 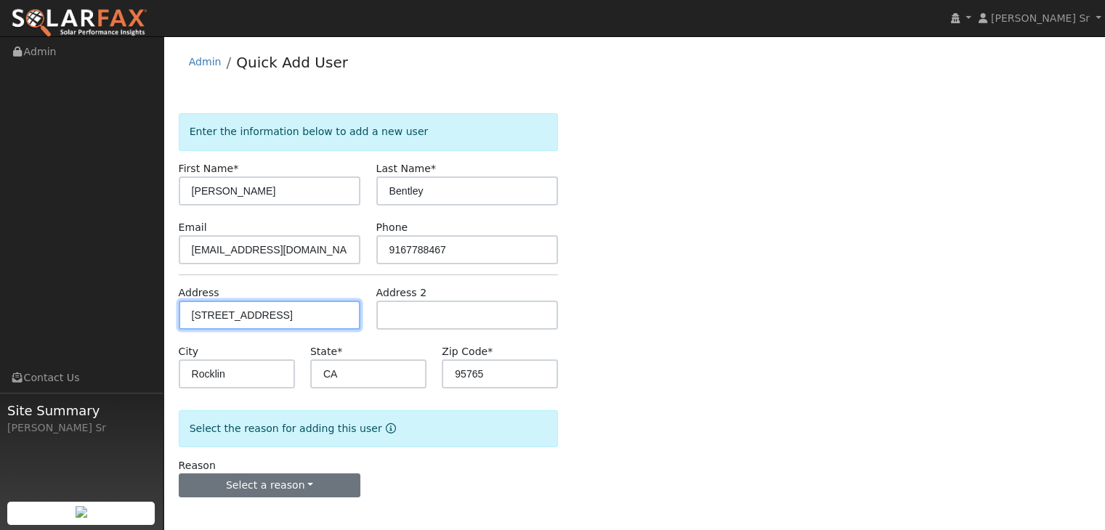 I want to click on img: SolarFax, so click(x=79, y=23).